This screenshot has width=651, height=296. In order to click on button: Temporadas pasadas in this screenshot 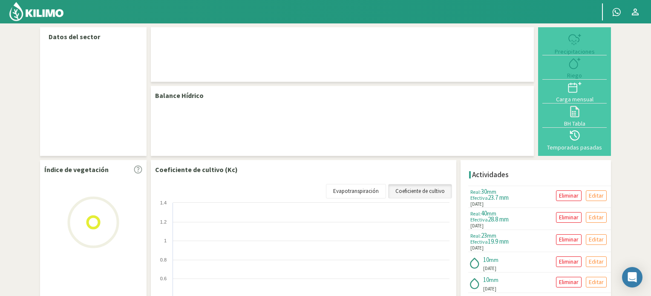, I will do `click(574, 140)`.